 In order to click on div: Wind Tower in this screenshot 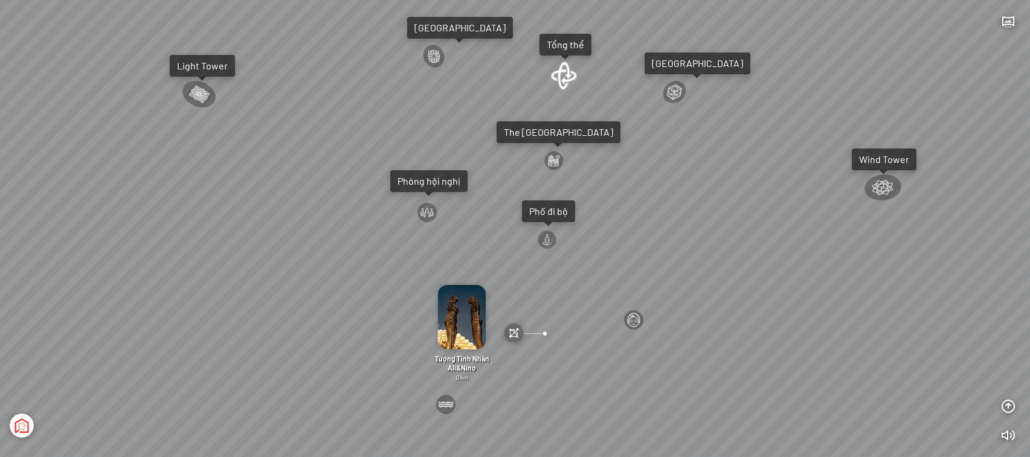, I will do `click(884, 159)`.